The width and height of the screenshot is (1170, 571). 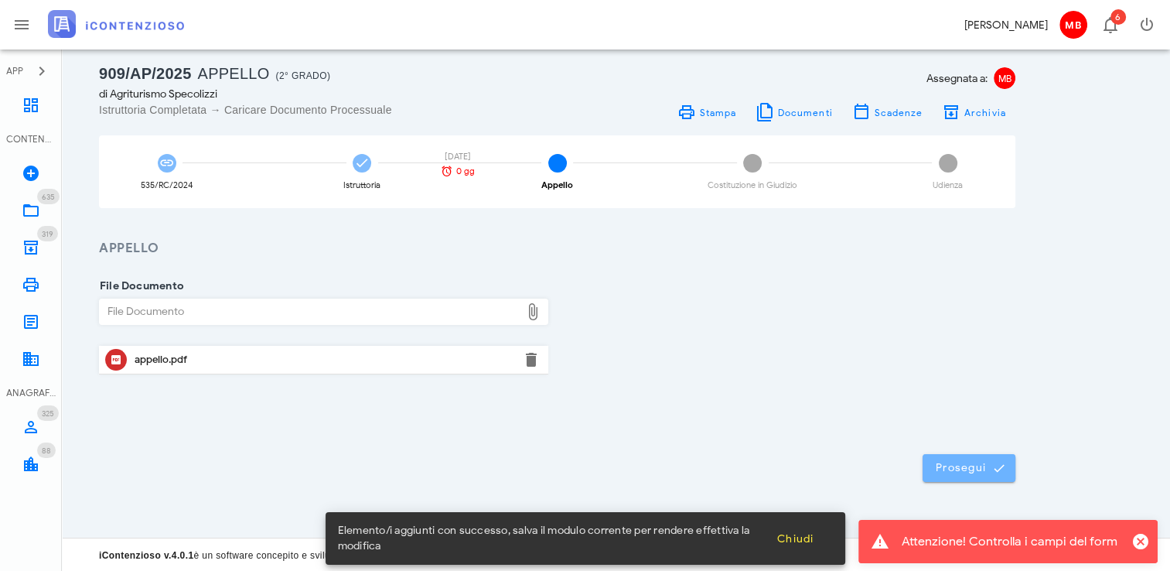 What do you see at coordinates (717, 112) in the screenshot?
I see `span: Stampa` at bounding box center [717, 112].